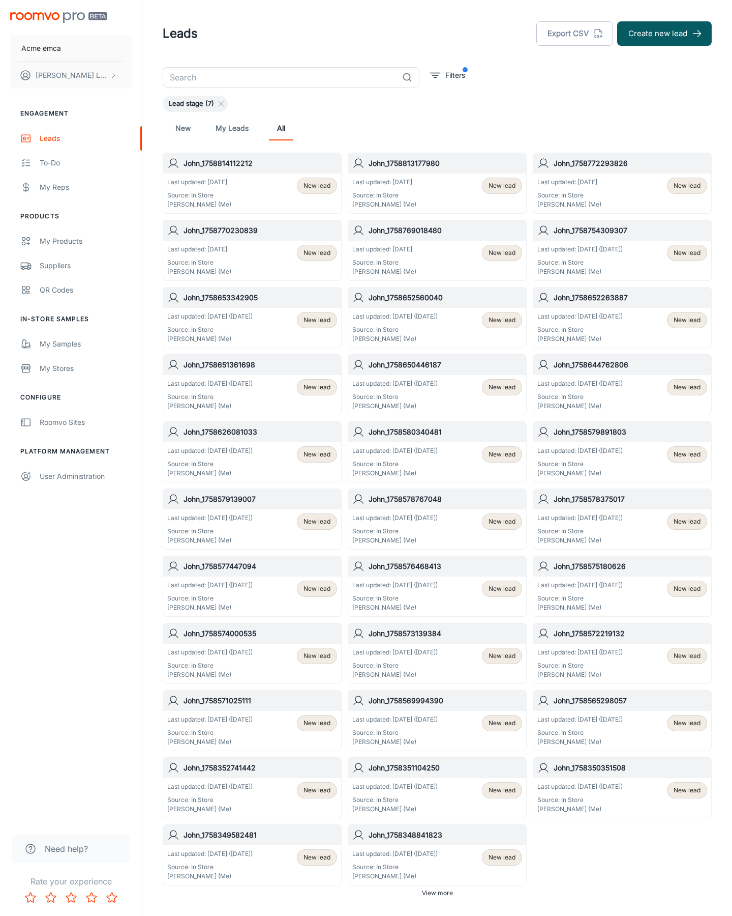  I want to click on input: Search, so click(280, 77).